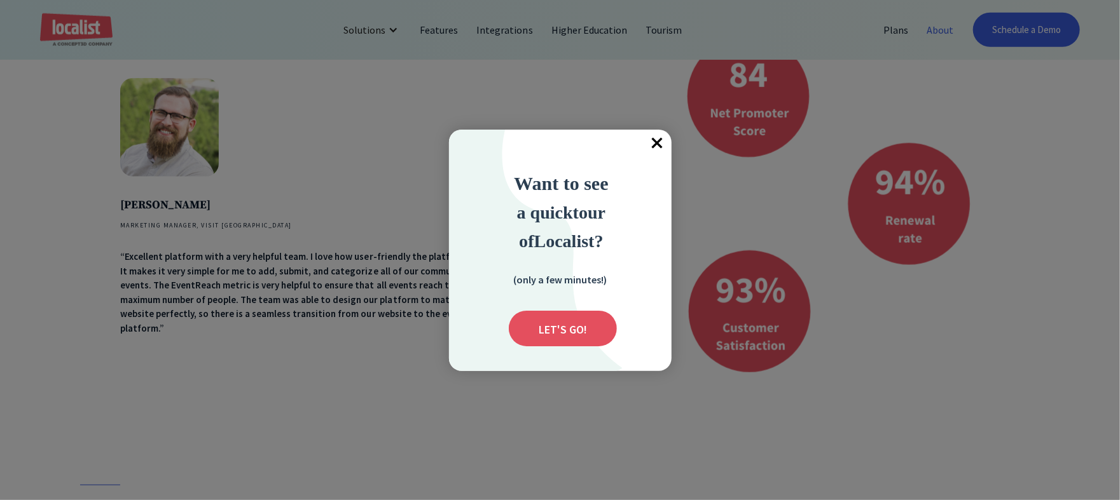 The image size is (1120, 500). I want to click on div: (only a few minutes!), so click(559, 279).